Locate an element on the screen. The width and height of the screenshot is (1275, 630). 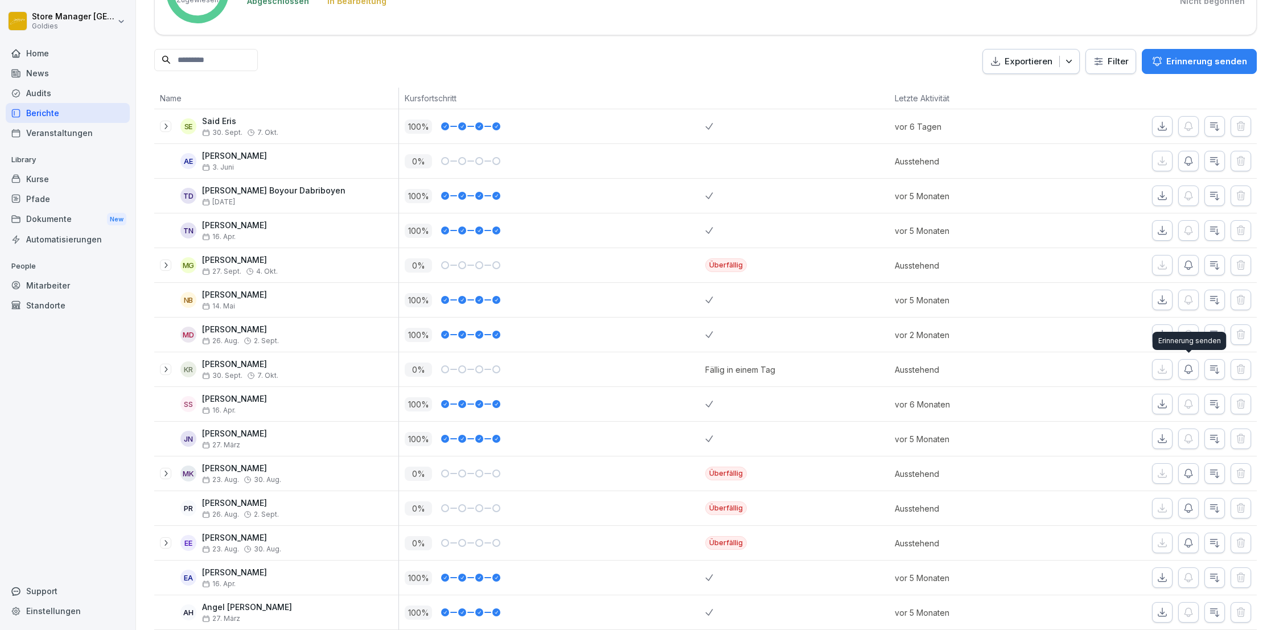
div: Überfällig is located at coordinates (726, 265).